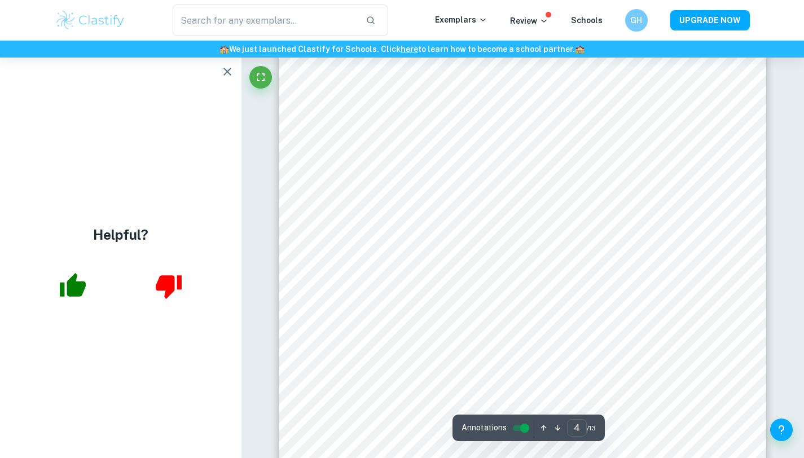  I want to click on p: Exemplars, so click(461, 20).